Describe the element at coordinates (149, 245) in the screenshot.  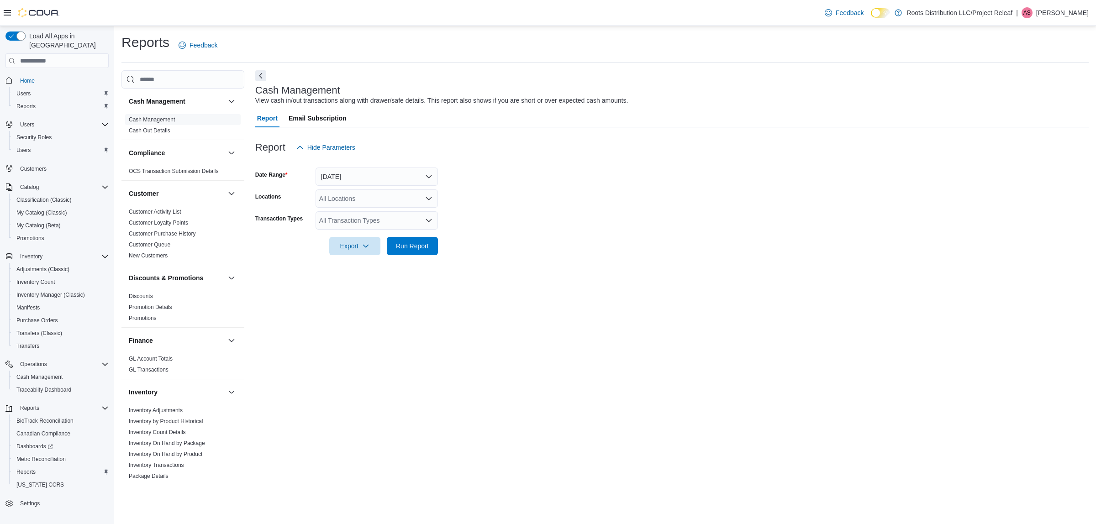
I see `span: Customer Queue` at that location.